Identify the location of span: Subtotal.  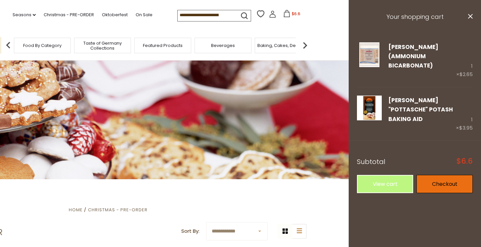
(371, 162).